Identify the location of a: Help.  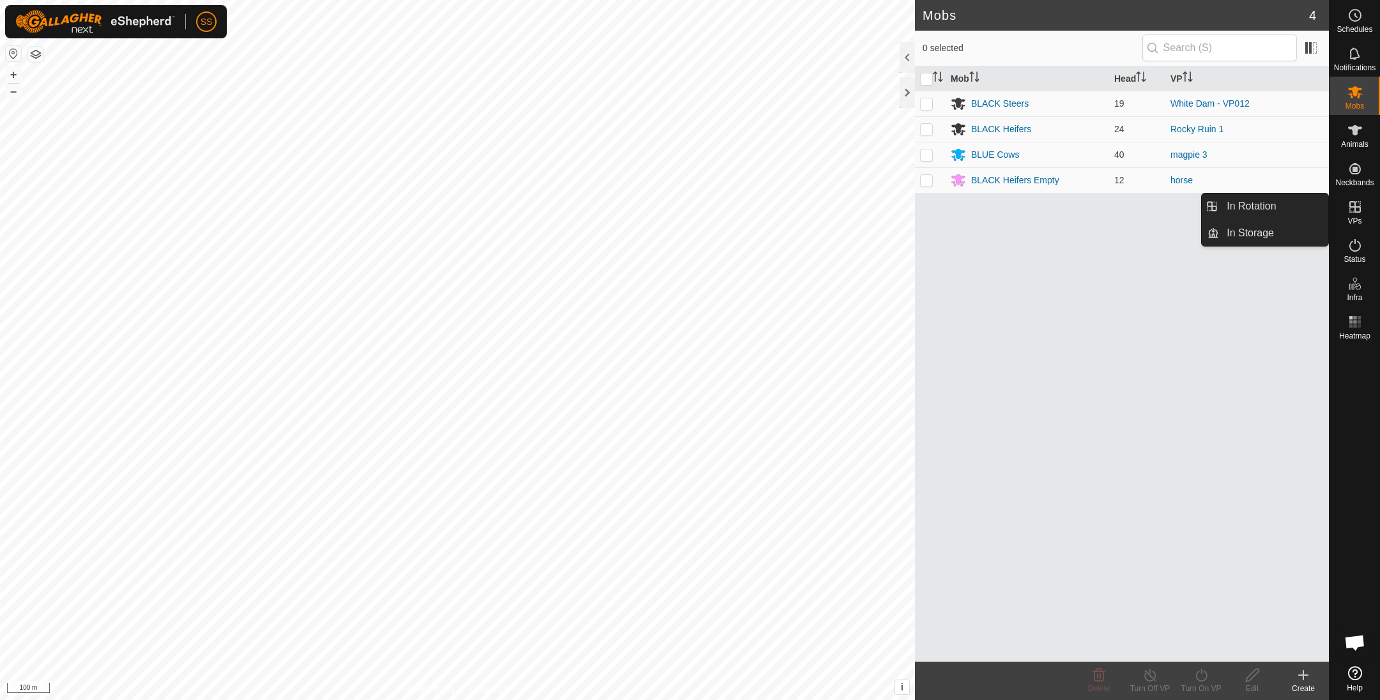
(1354, 679).